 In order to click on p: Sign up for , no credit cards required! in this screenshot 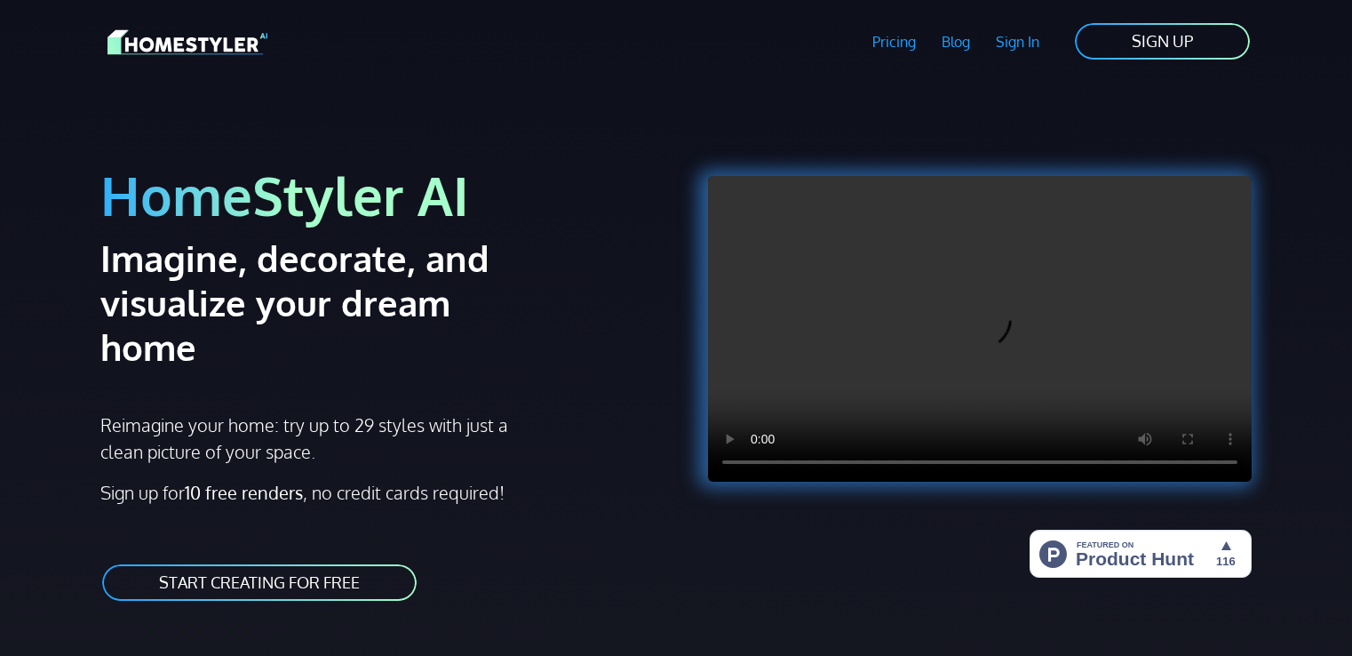, I will do `click(383, 492)`.